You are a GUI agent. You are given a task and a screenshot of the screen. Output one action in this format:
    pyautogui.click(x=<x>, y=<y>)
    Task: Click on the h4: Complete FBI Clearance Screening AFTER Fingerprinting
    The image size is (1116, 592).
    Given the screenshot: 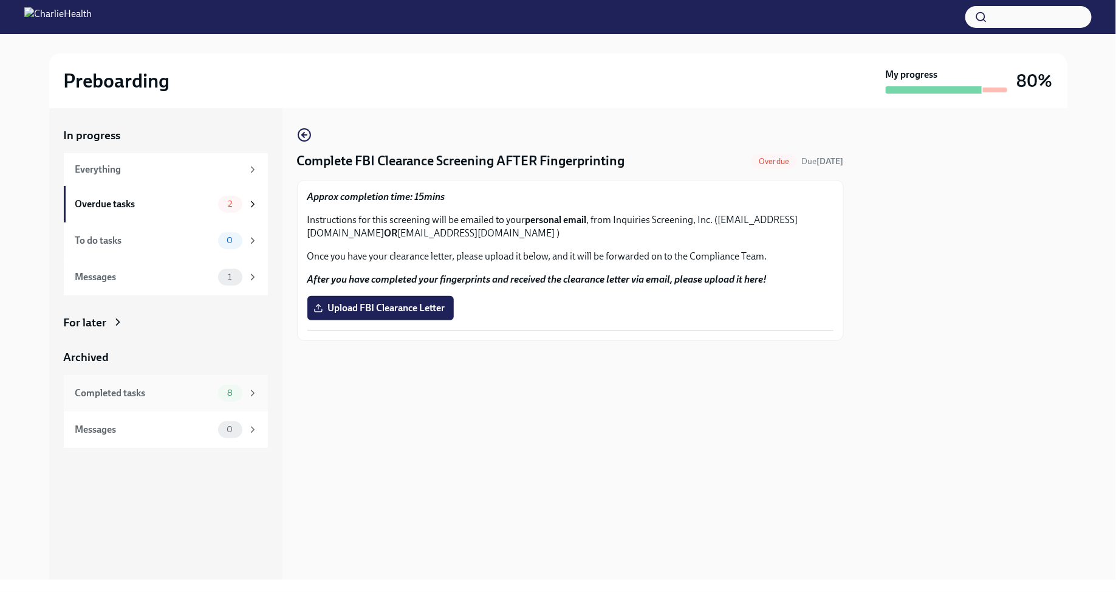 What is the action you would take?
    pyautogui.click(x=461, y=161)
    